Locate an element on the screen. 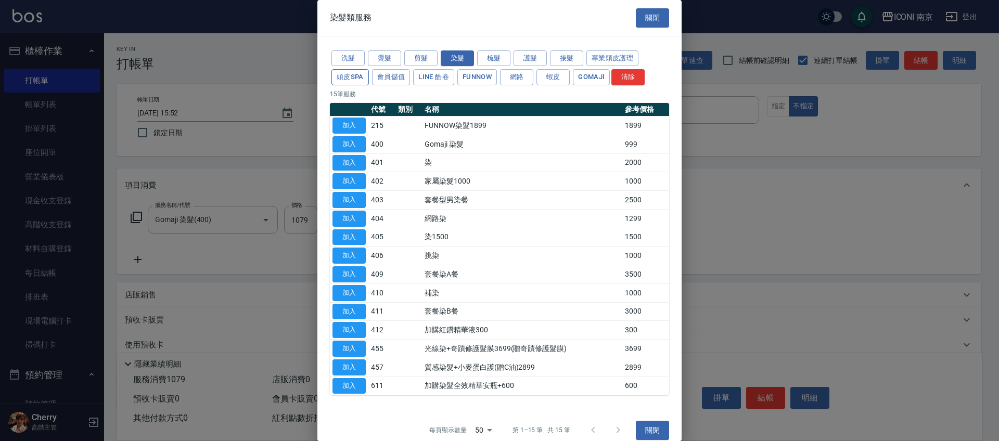  td: 套餐型男染餐 is located at coordinates (522, 200).